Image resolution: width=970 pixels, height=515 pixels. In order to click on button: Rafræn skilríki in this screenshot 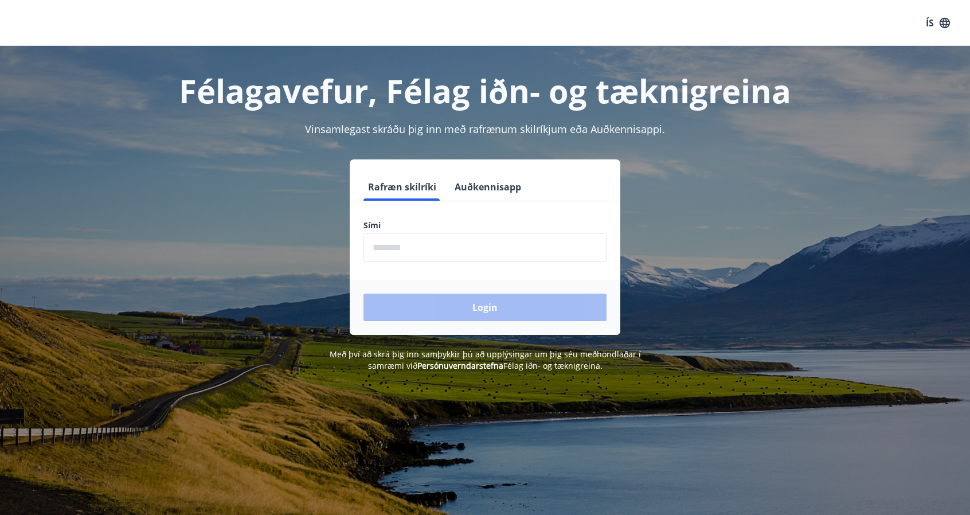, I will do `click(402, 187)`.